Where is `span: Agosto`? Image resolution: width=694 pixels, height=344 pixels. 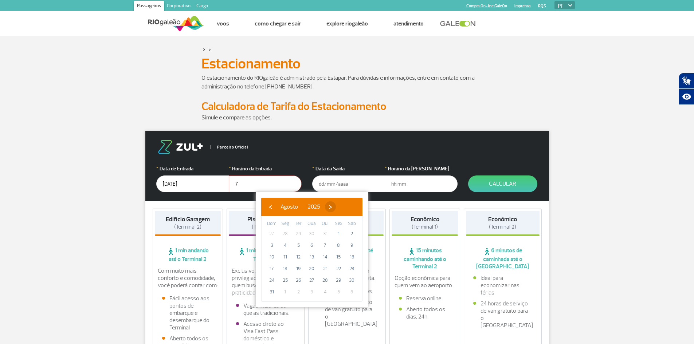
span: Agosto is located at coordinates (289, 207).